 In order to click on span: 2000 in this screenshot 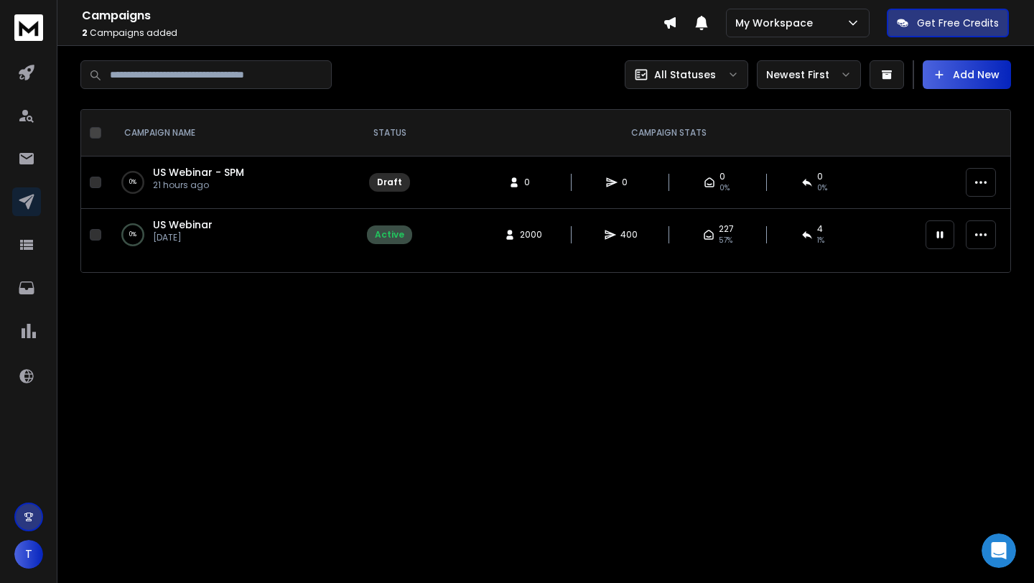, I will do `click(531, 235)`.